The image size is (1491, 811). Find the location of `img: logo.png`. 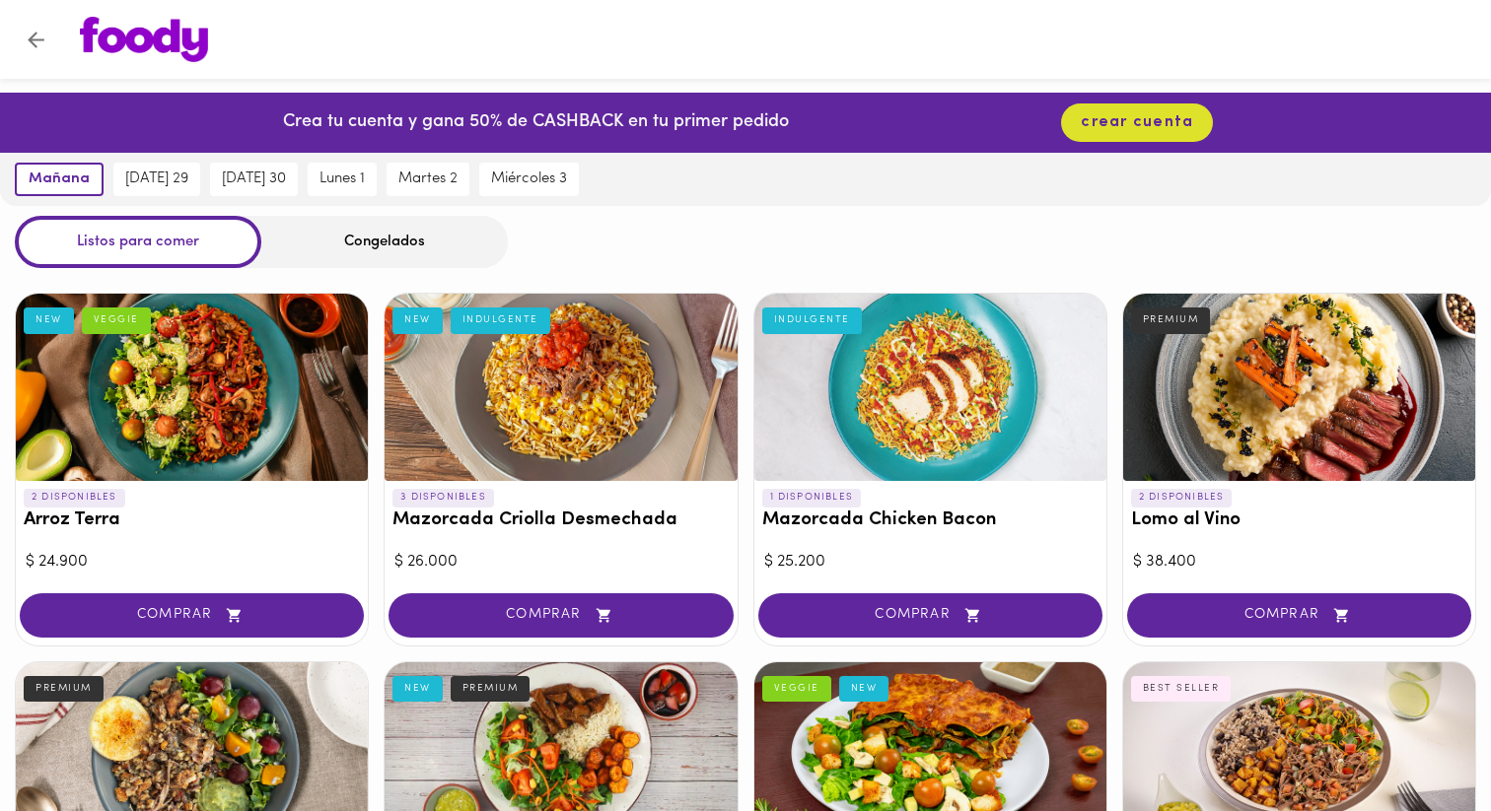

img: logo.png is located at coordinates (144, 39).